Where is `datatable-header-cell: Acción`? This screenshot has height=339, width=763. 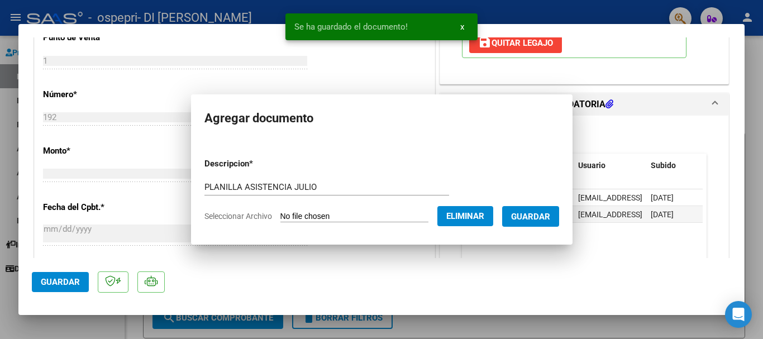 datatable-header-cell: Acción is located at coordinates (730, 165).